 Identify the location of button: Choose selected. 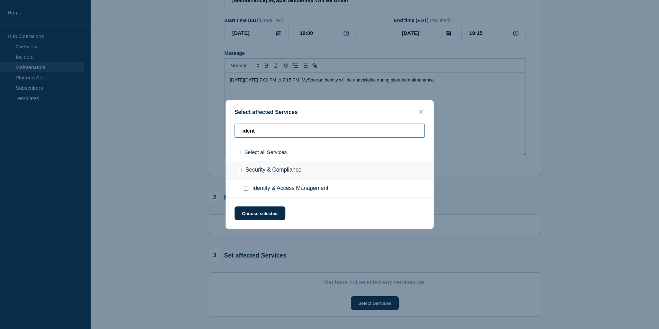
(260, 214).